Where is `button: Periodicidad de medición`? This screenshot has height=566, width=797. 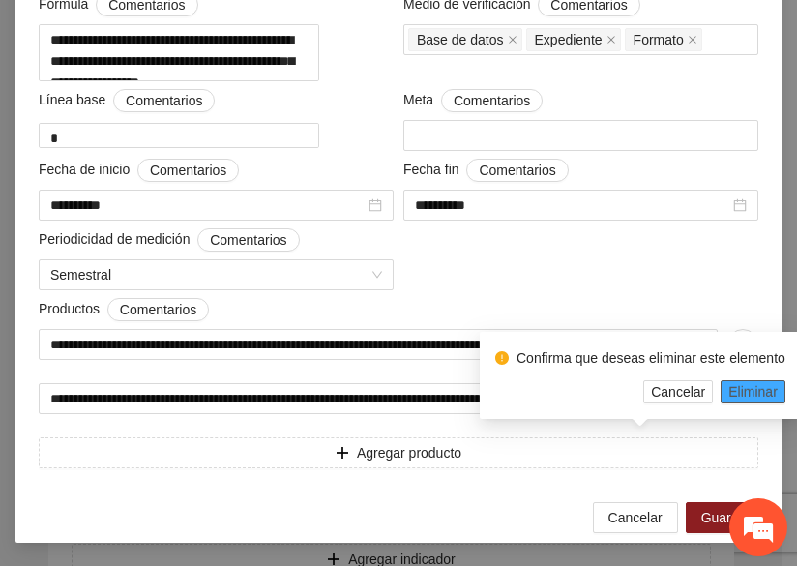
button: Periodicidad de medición is located at coordinates (248, 240).